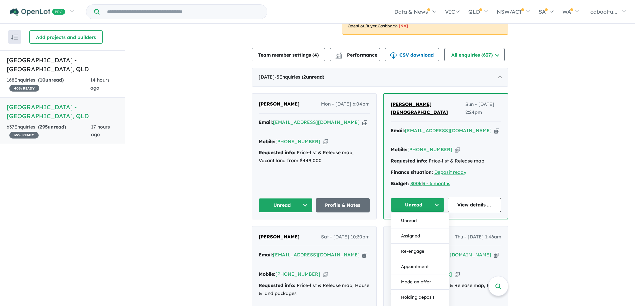 Image resolution: width=635 pixels, height=306 pixels. I want to click on img: Openlot PRO Logo White, so click(37, 12).